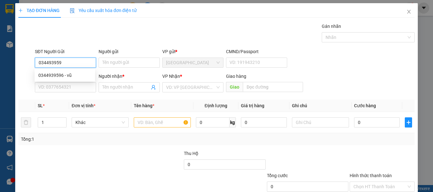 This screenshot has width=433, height=192. What do you see at coordinates (273, 87) in the screenshot?
I see `input: Dọc đường` at bounding box center [273, 87].